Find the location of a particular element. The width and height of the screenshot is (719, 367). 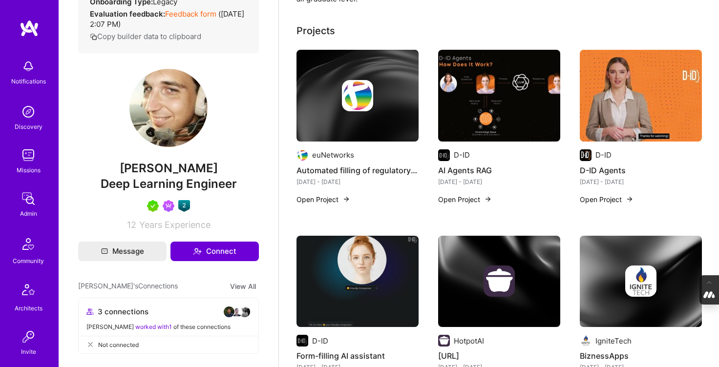

button: Connect is located at coordinates (214, 252).